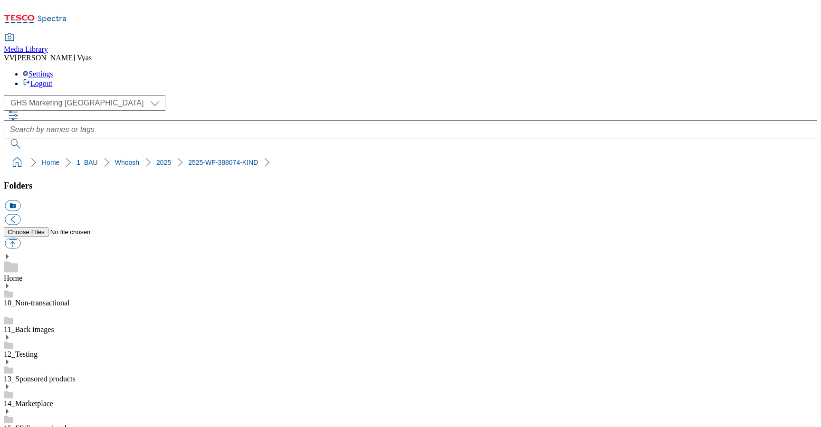  What do you see at coordinates (28, 403) in the screenshot?
I see `a: 14_Marketplace` at bounding box center [28, 403].